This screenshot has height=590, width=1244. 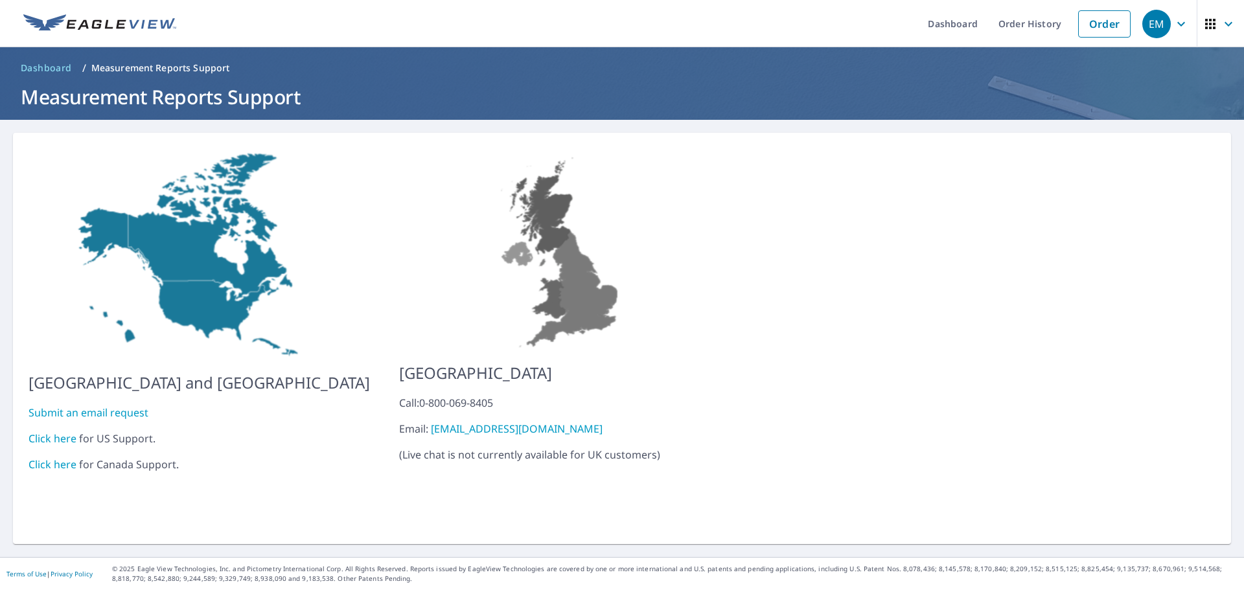 I want to click on a: Privacy Policy, so click(x=71, y=574).